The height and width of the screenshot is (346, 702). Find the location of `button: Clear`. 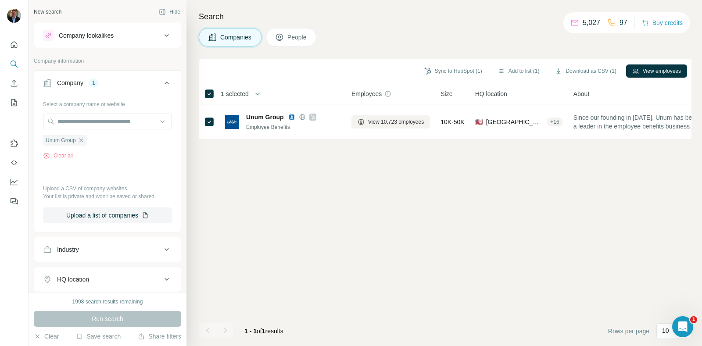

button: Clear is located at coordinates (46, 337).